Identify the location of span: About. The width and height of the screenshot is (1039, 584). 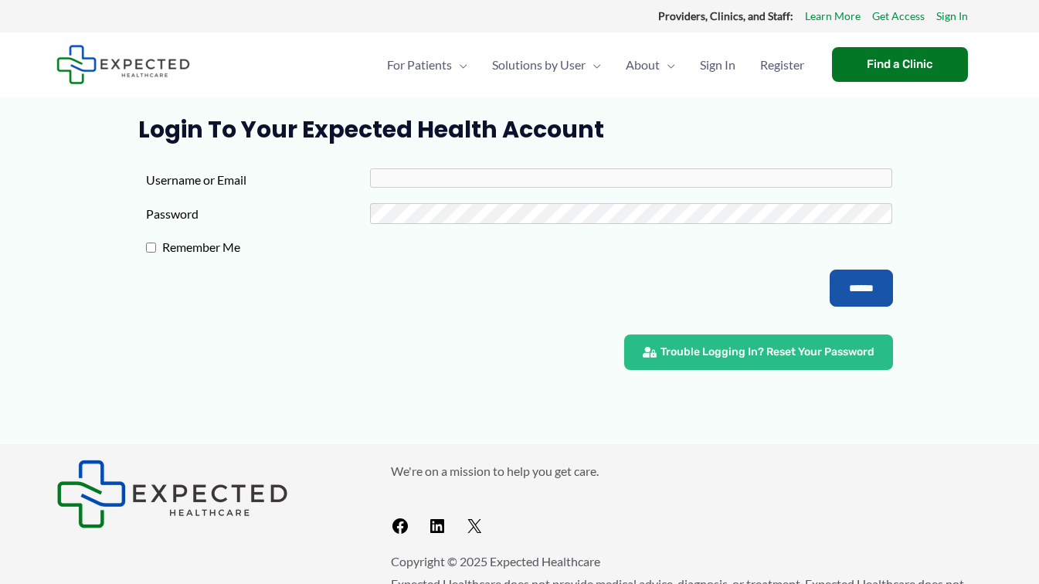
(643, 65).